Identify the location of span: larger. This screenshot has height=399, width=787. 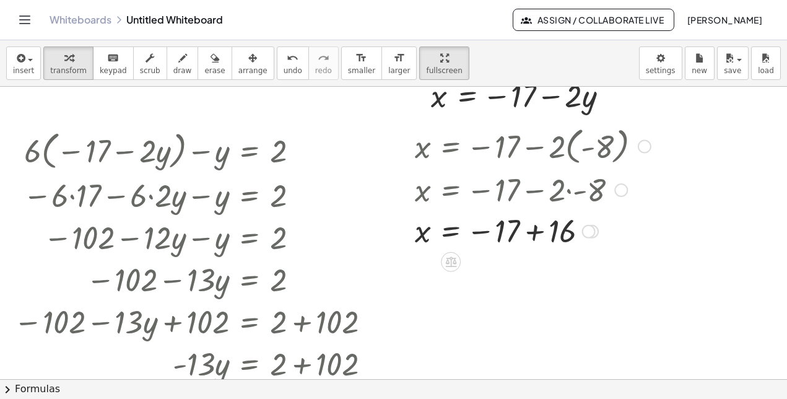
(399, 71).